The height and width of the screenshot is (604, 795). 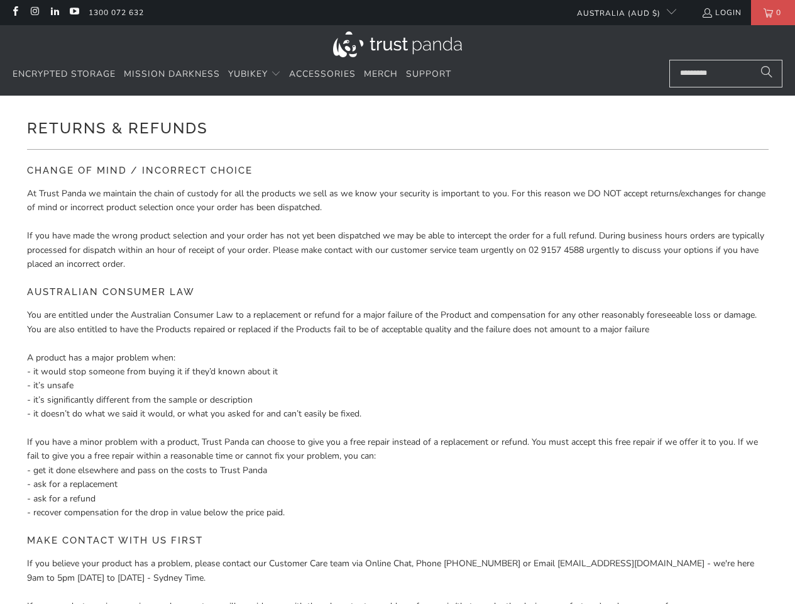 I want to click on img: Trust Panda Australia, so click(x=397, y=44).